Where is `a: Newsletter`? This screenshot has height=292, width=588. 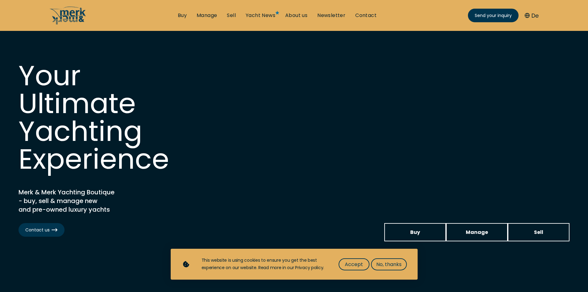 a: Newsletter is located at coordinates (331, 15).